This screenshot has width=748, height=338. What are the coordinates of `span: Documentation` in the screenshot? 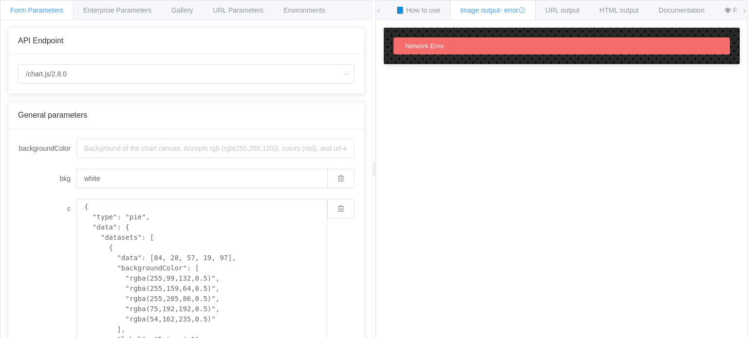 It's located at (682, 10).